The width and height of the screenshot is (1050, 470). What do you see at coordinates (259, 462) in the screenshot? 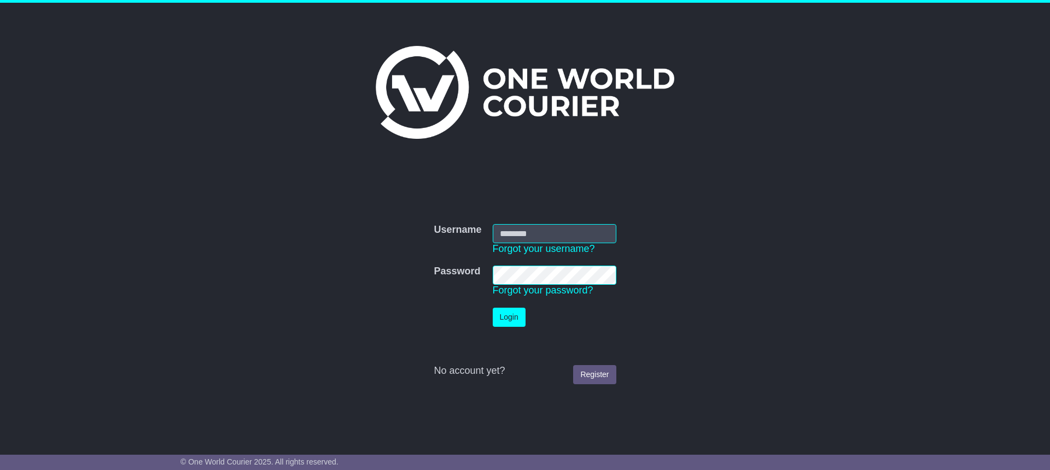
I see `span: © One World Courier 2025. All rights reserved.` at bounding box center [259, 462].